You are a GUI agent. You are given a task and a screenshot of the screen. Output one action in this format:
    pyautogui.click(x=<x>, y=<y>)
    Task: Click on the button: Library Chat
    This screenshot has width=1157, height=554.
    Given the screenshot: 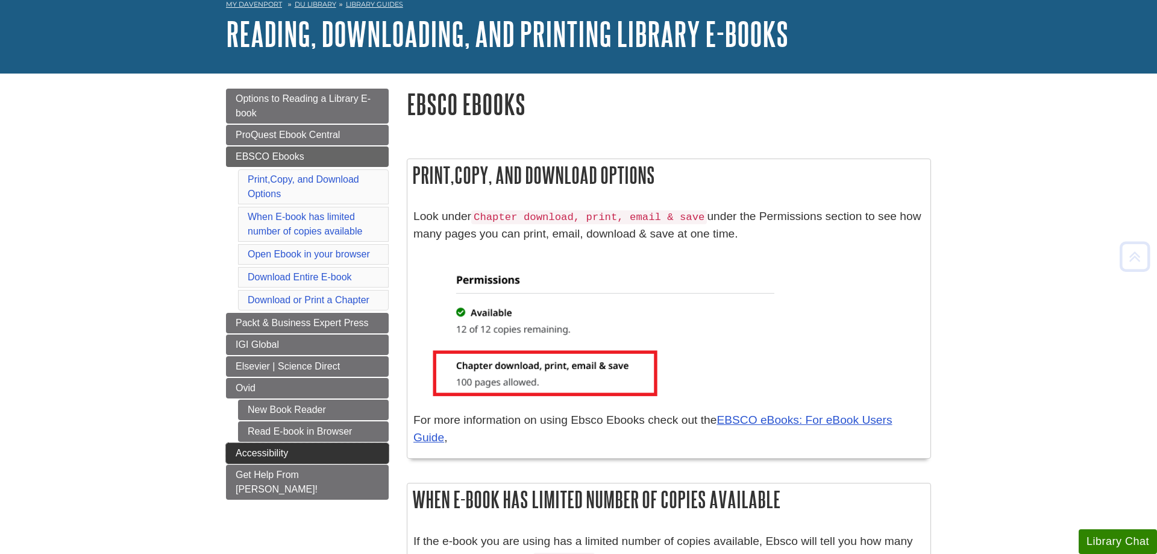 What is the action you would take?
    pyautogui.click(x=1118, y=541)
    